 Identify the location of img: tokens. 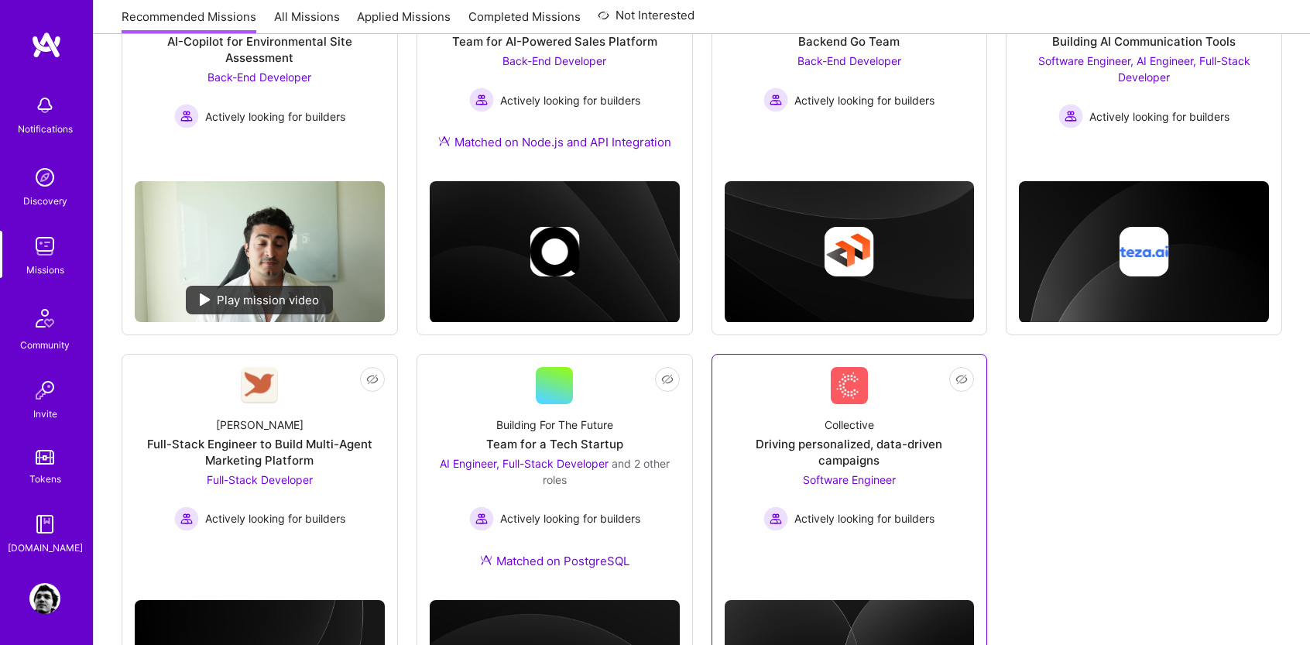
(45, 457).